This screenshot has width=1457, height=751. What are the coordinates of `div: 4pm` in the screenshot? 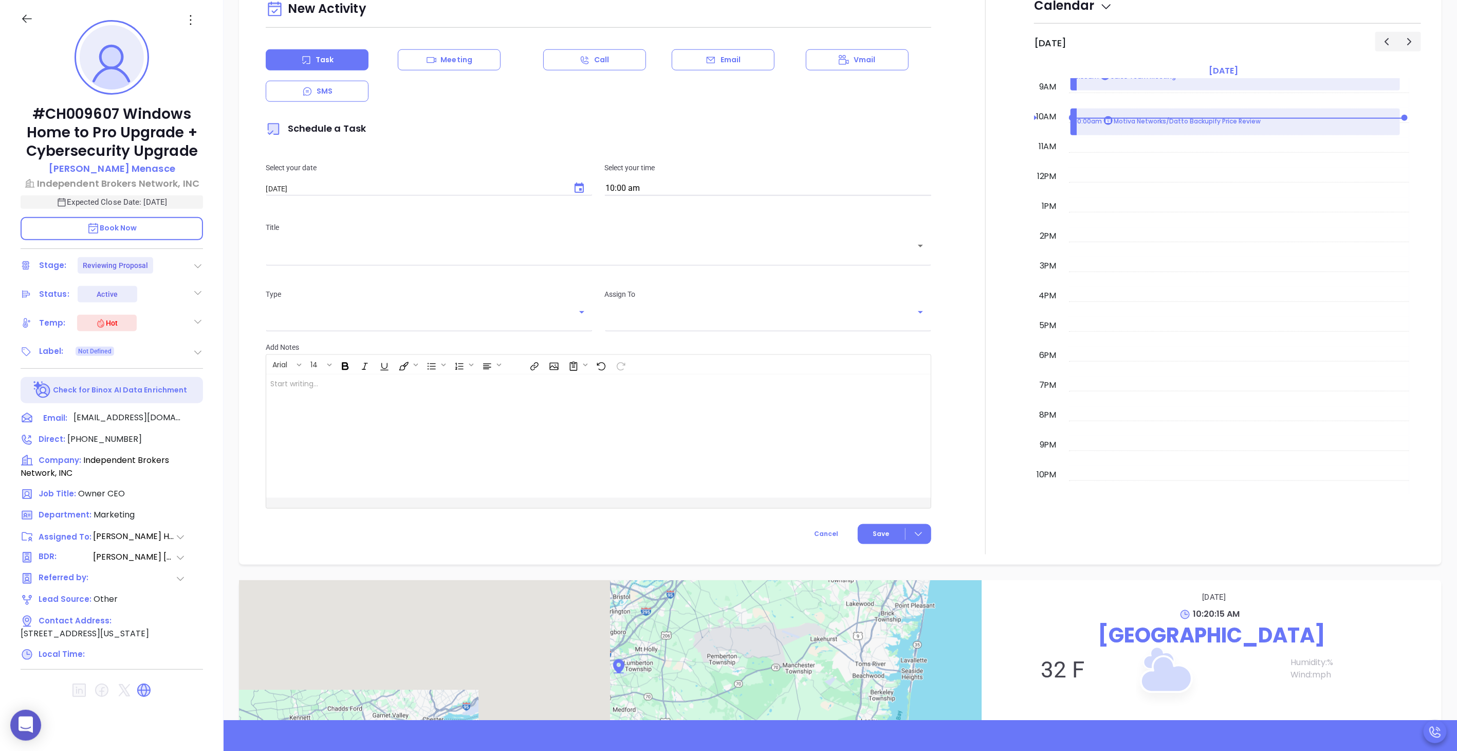 It's located at (1048, 296).